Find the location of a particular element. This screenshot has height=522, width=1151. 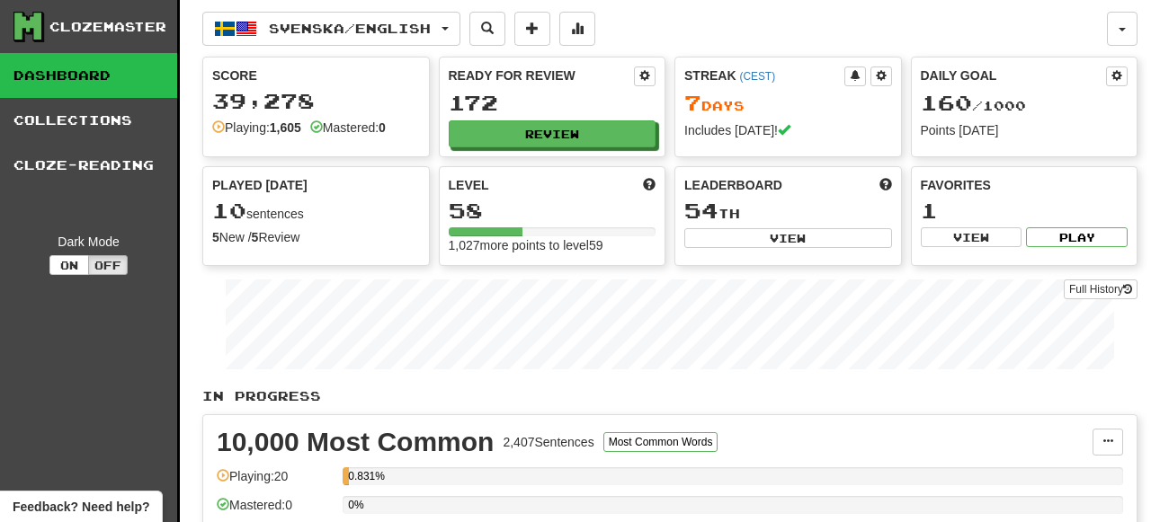

span: 7 is located at coordinates (692, 102).